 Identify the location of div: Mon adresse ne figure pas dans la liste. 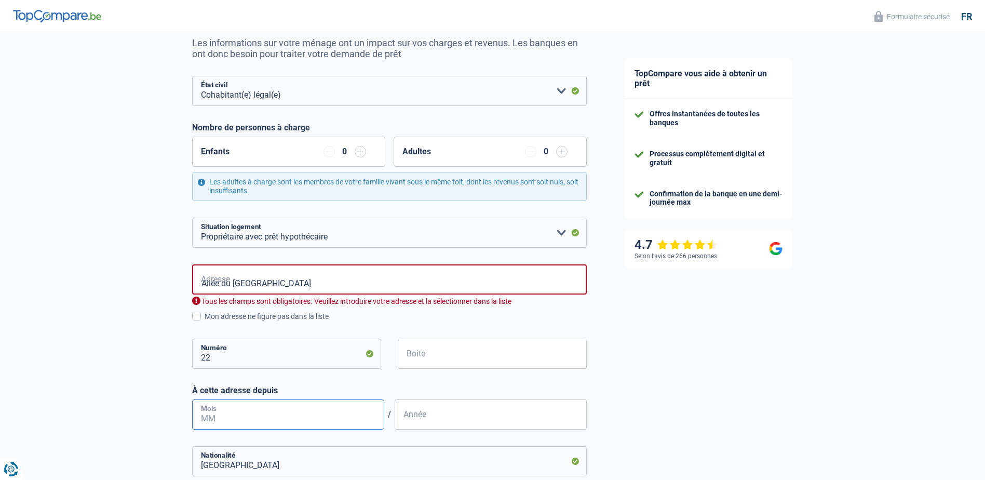
(396, 316).